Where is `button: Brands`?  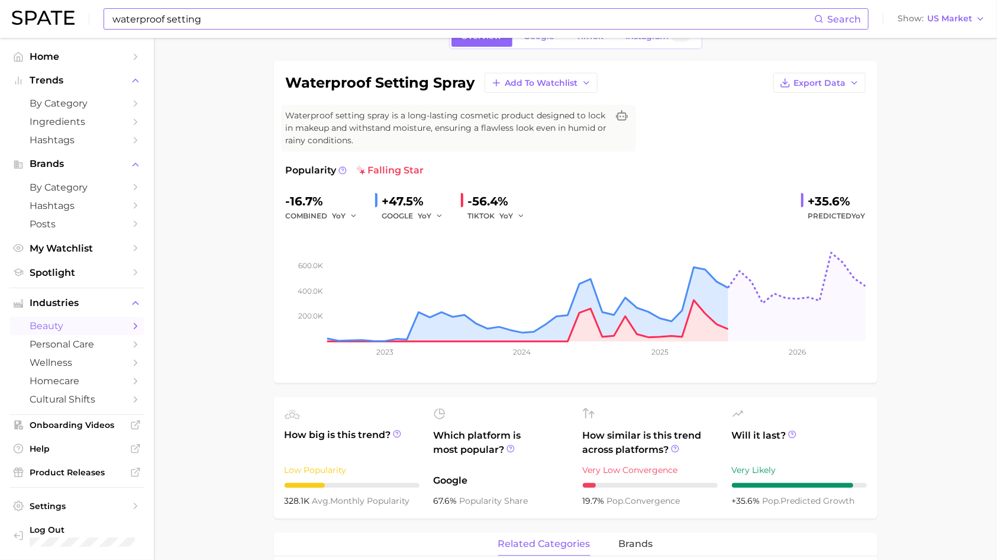
button: Brands is located at coordinates (77, 164).